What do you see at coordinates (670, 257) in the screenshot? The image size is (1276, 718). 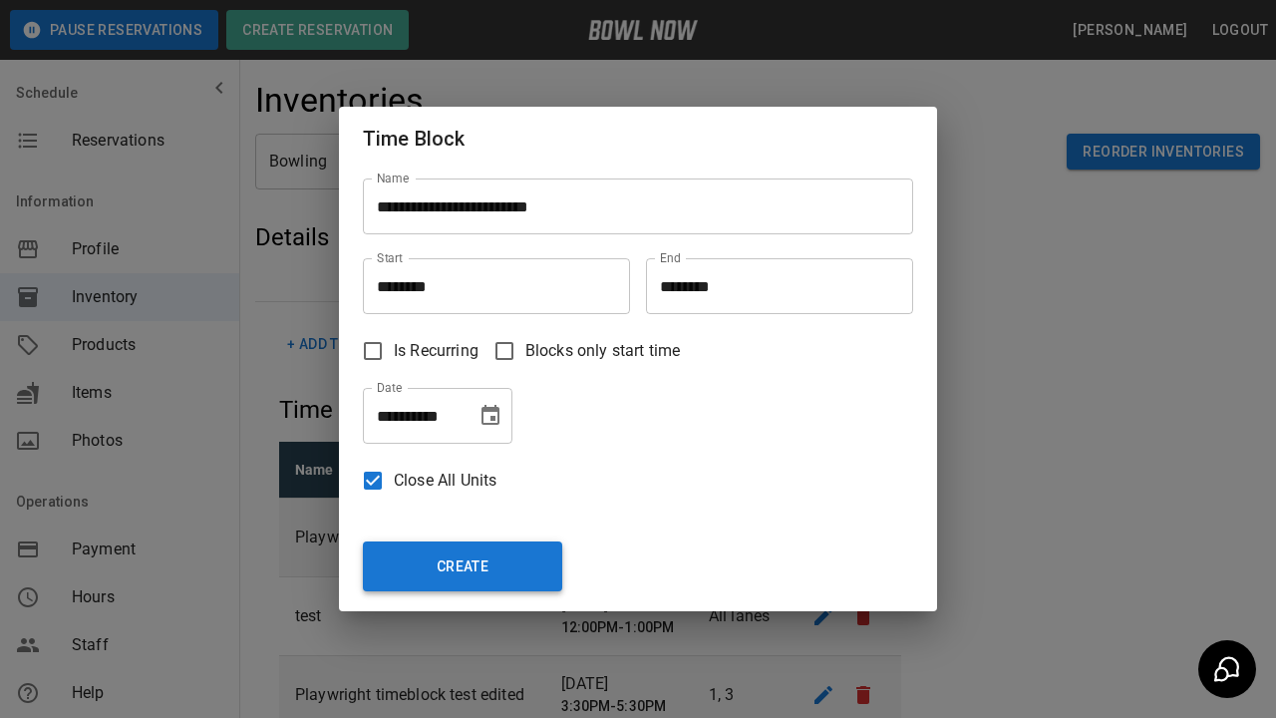 I see `label: End` at bounding box center [670, 257].